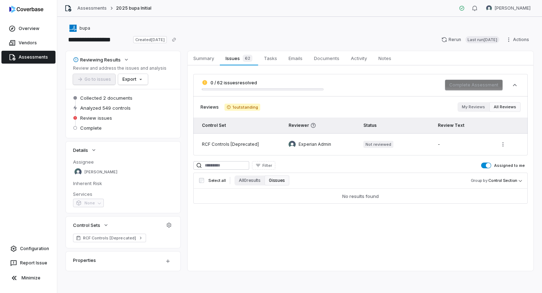 The height and width of the screenshot is (293, 542). What do you see at coordinates (214, 125) in the screenshot?
I see `span: Control Set` at bounding box center [214, 125].